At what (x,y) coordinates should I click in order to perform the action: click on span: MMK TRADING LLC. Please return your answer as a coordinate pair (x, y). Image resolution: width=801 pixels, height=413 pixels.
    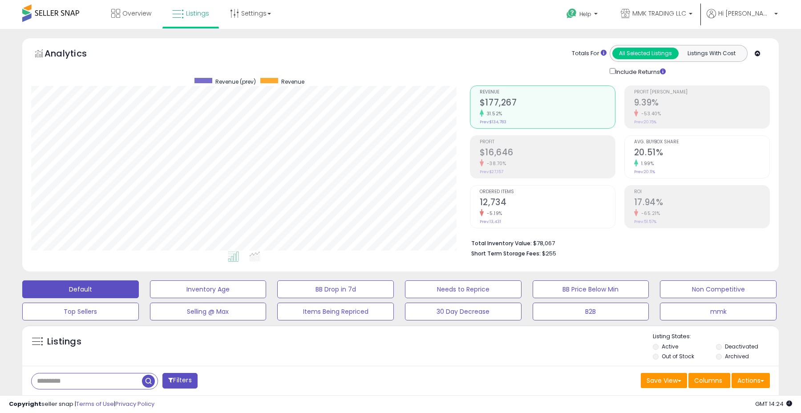
    Looking at the image, I should click on (659, 13).